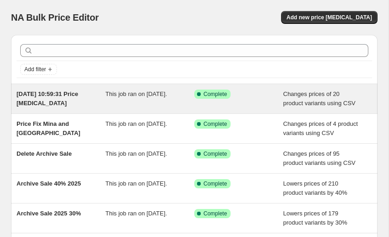  Describe the element at coordinates (319, 158) in the screenshot. I see `span: Changes prices of 95 product variants using CSV` at that location.